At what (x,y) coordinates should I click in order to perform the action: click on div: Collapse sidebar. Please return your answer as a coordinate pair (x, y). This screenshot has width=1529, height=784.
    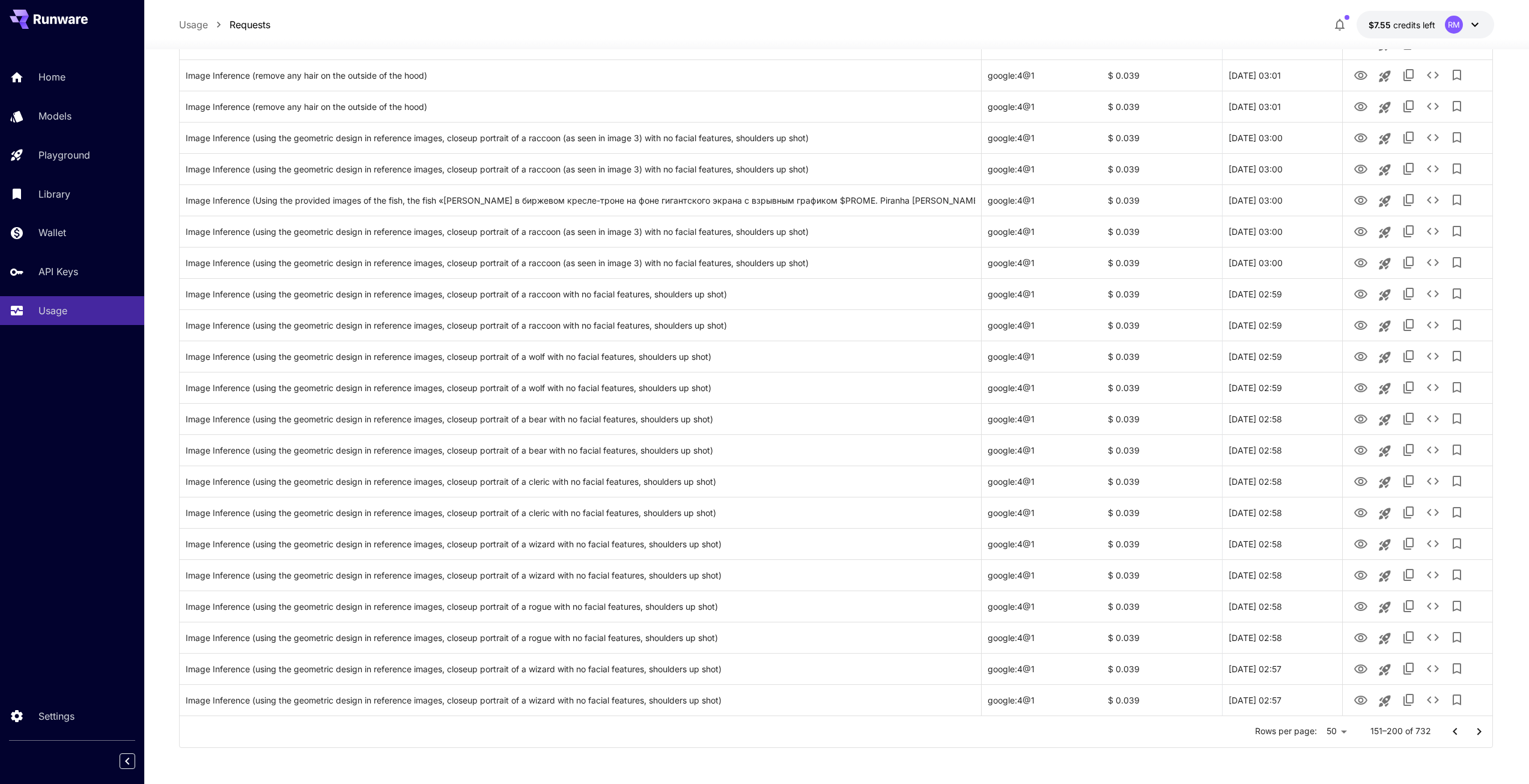
    Looking at the image, I should click on (137, 761).